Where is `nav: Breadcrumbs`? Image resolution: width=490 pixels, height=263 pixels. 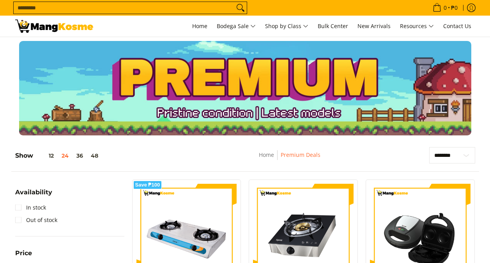 nav: Breadcrumbs is located at coordinates (289, 159).